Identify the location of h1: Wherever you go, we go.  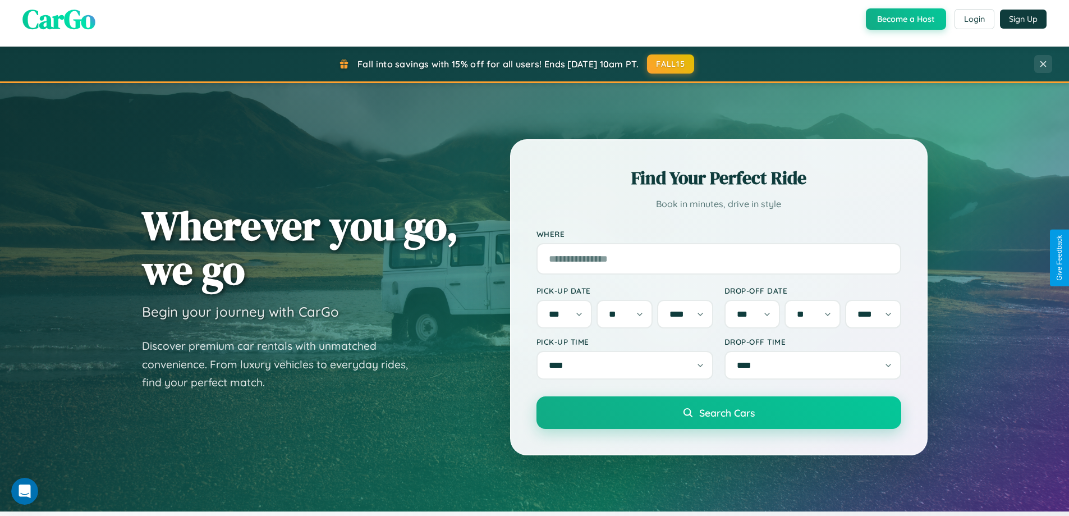
(300, 247).